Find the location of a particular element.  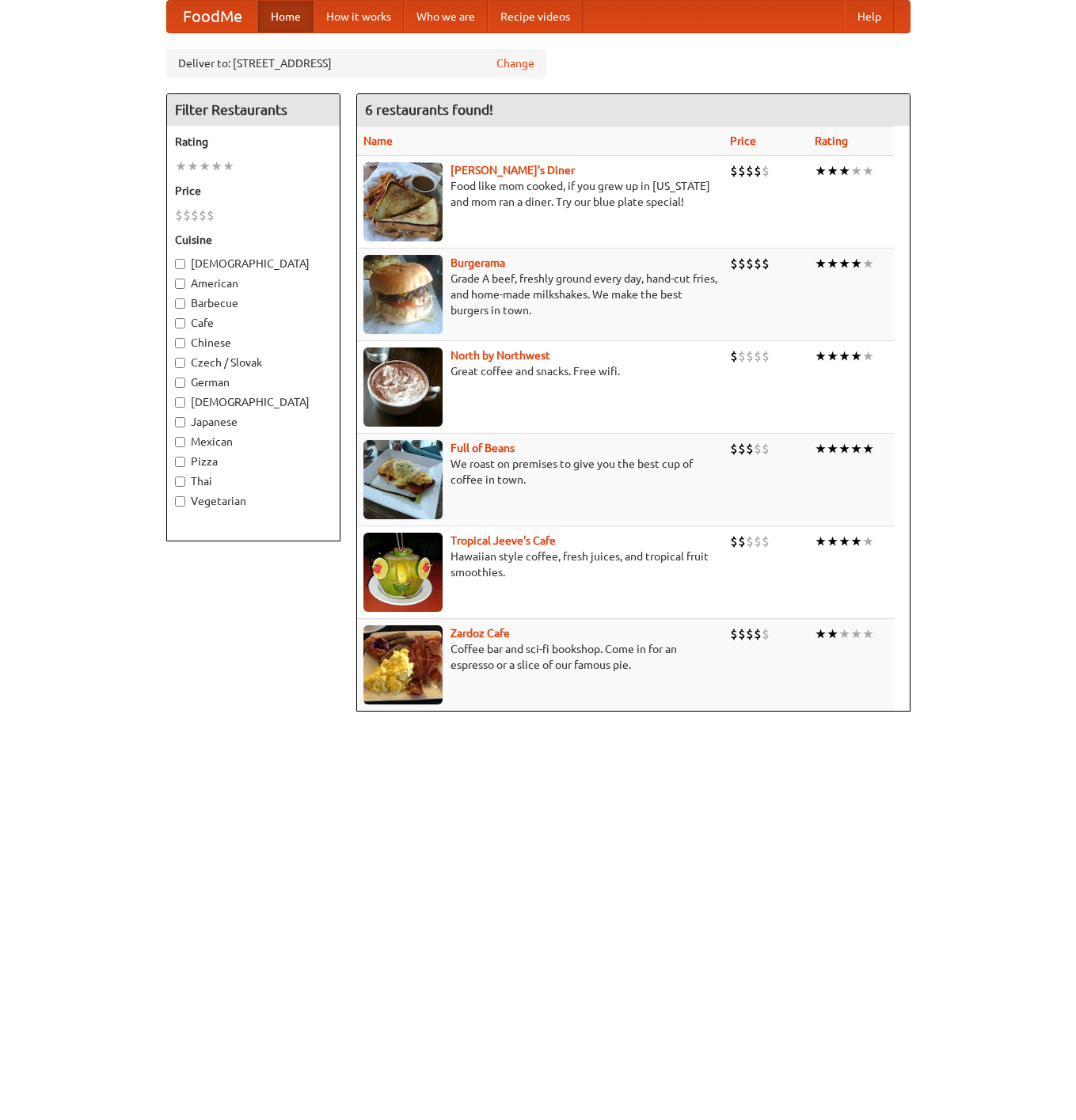

input: Chinese is located at coordinates (180, 343).